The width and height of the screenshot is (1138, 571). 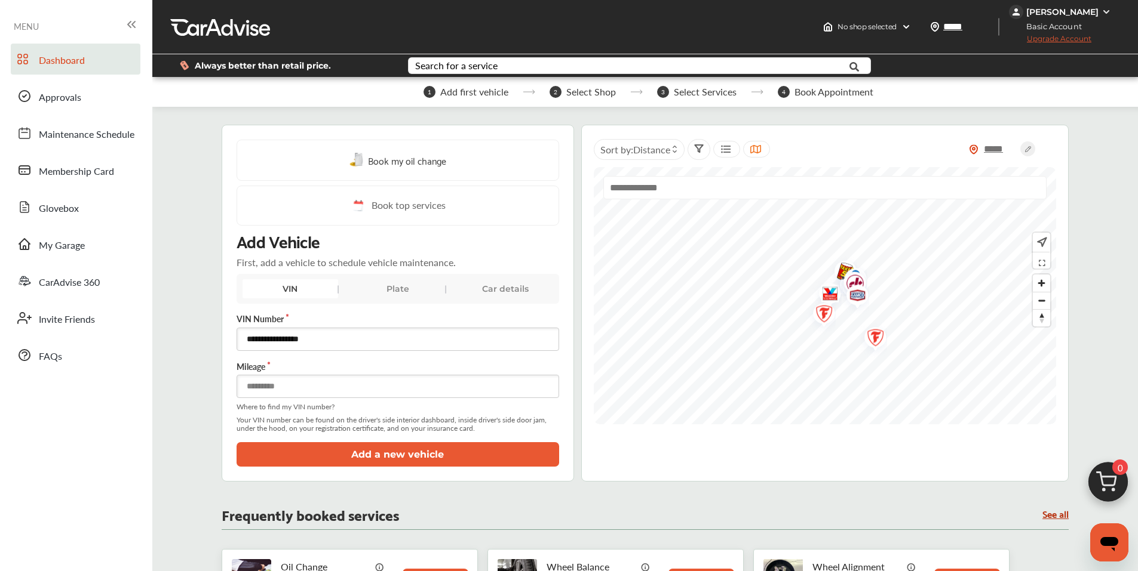 What do you see at coordinates (290, 289) in the screenshot?
I see `div: VIN` at bounding box center [290, 289].